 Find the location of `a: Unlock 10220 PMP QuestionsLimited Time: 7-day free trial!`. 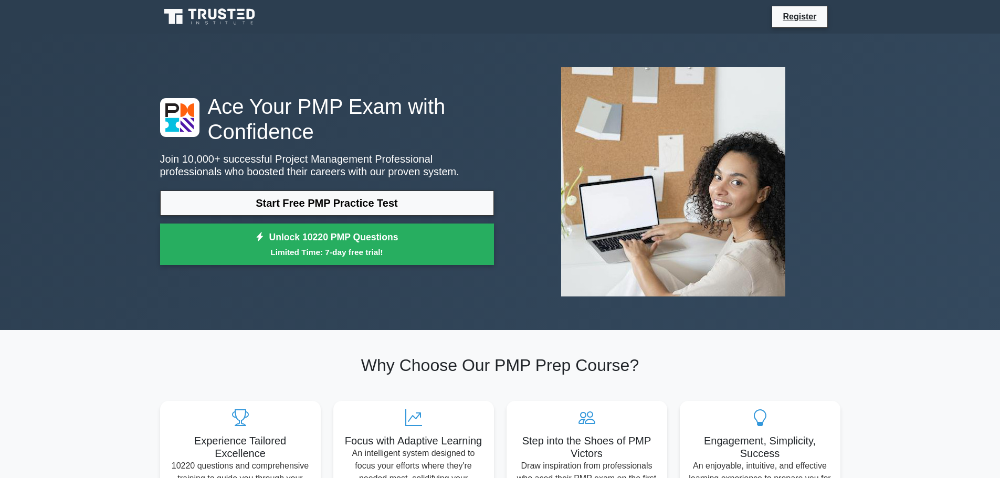

a: Unlock 10220 PMP QuestionsLimited Time: 7-day free trial! is located at coordinates (327, 245).